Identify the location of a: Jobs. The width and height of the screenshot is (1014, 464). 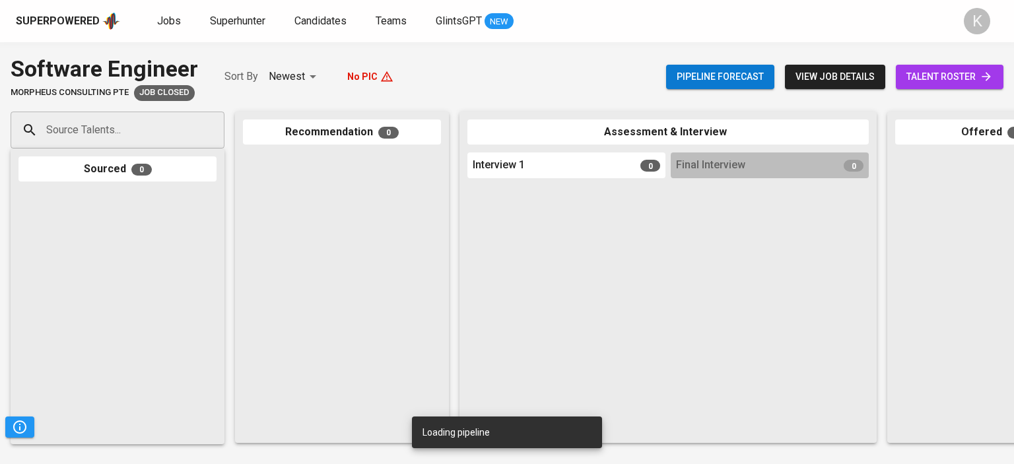
(170, 21).